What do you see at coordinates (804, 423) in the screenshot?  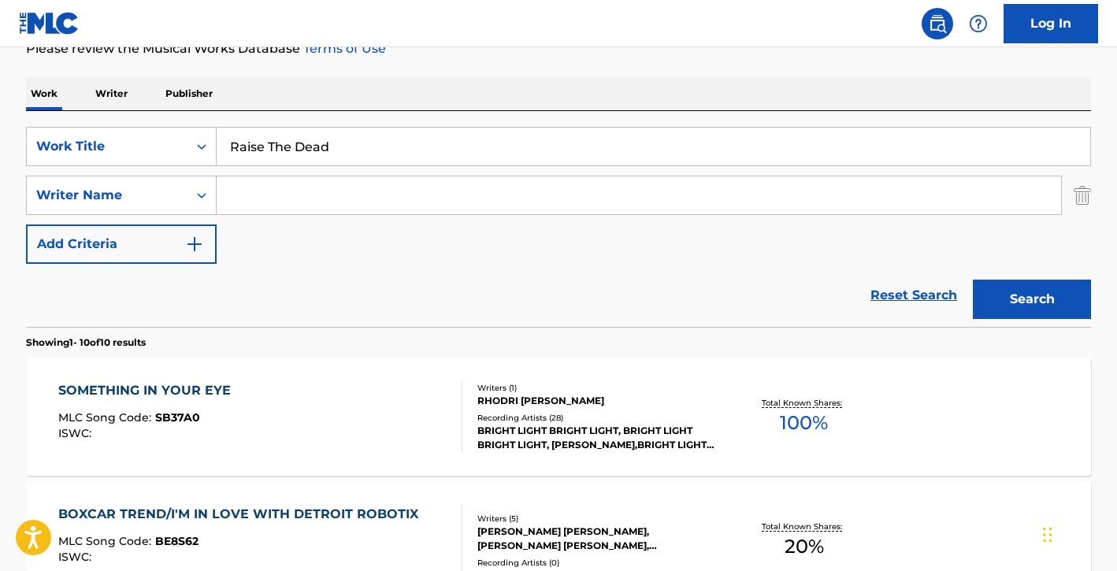 I see `span: 100 %` at bounding box center [804, 423].